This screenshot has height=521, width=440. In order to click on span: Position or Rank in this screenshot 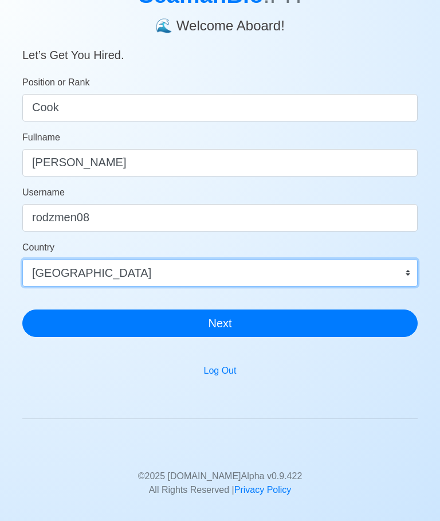, I will do `click(56, 82)`.